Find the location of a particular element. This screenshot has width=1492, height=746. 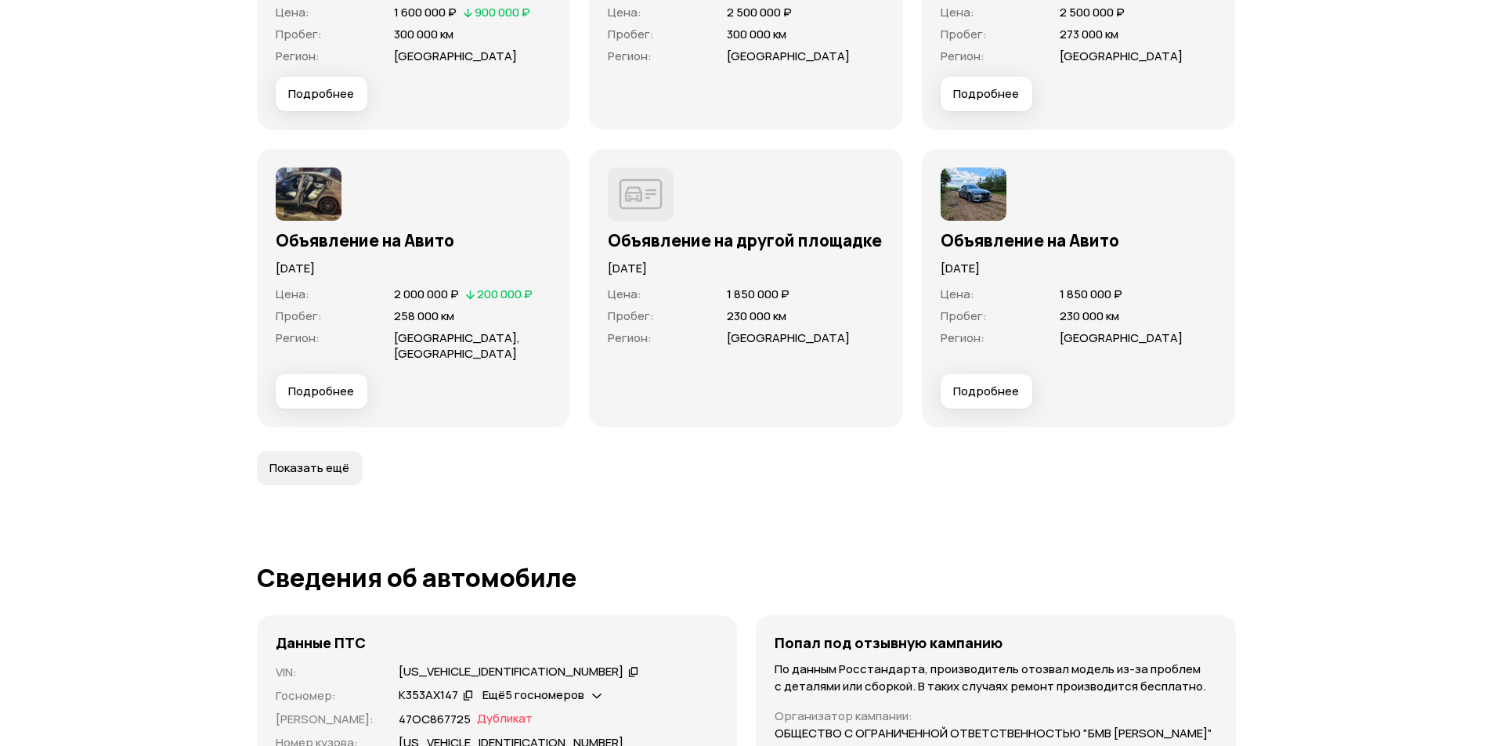

span: 2 000 000 ₽ is located at coordinates (426, 294).